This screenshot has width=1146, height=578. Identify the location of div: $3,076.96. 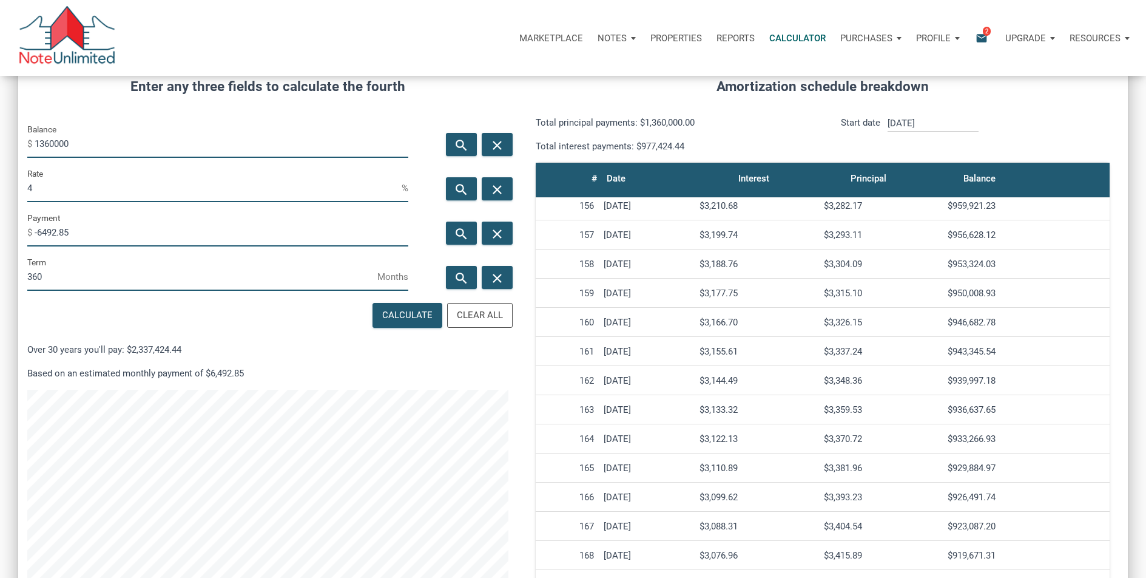
(757, 555).